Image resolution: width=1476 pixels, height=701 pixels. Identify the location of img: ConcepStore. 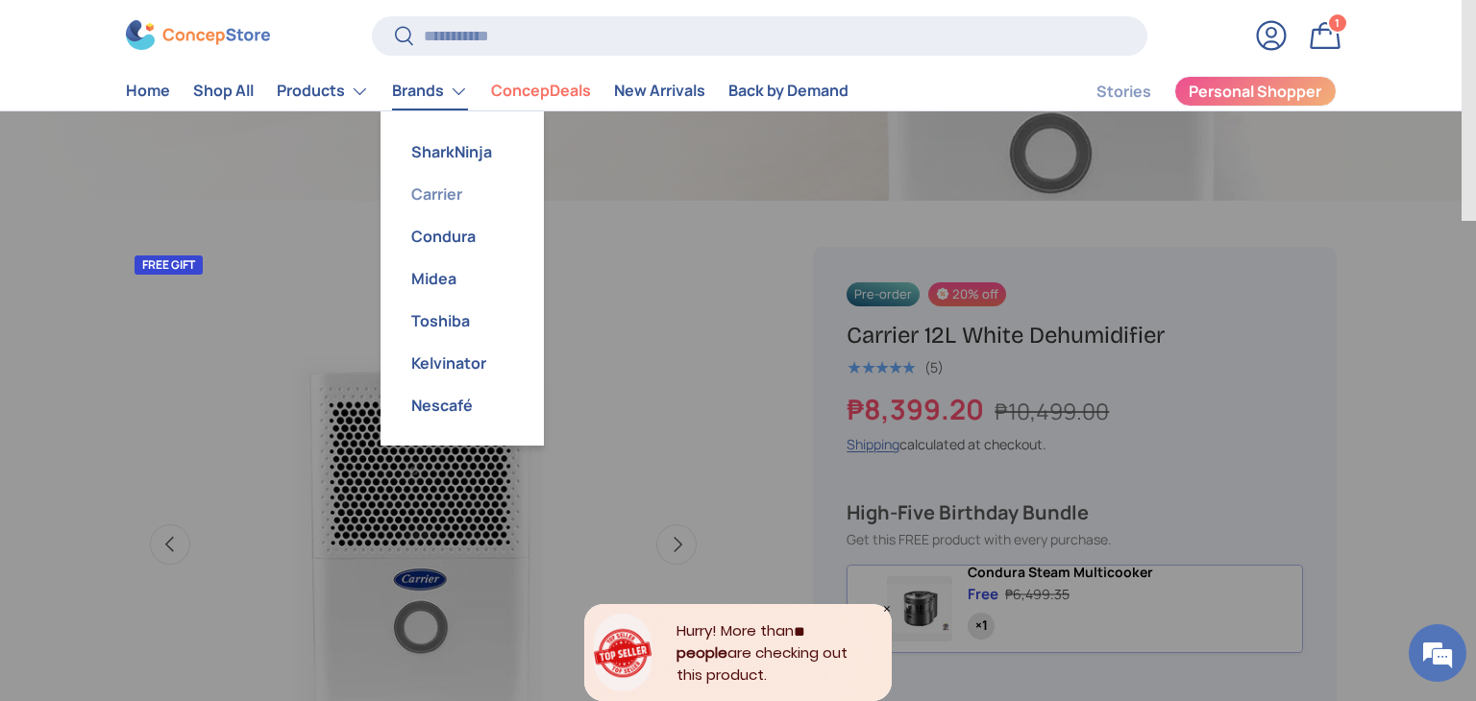
(198, 36).